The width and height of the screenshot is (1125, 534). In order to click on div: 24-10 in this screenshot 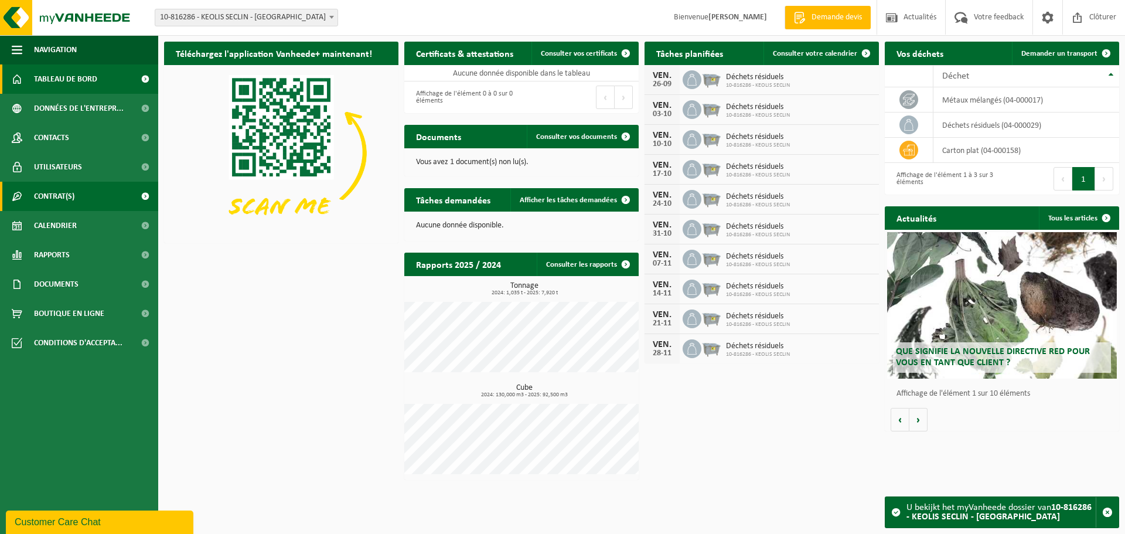, I will do `click(662, 204)`.